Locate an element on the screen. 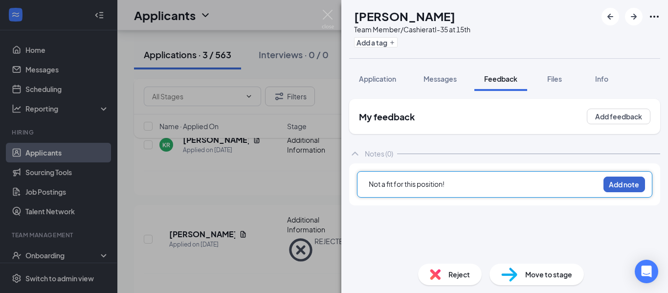  span: Info is located at coordinates (602, 79).